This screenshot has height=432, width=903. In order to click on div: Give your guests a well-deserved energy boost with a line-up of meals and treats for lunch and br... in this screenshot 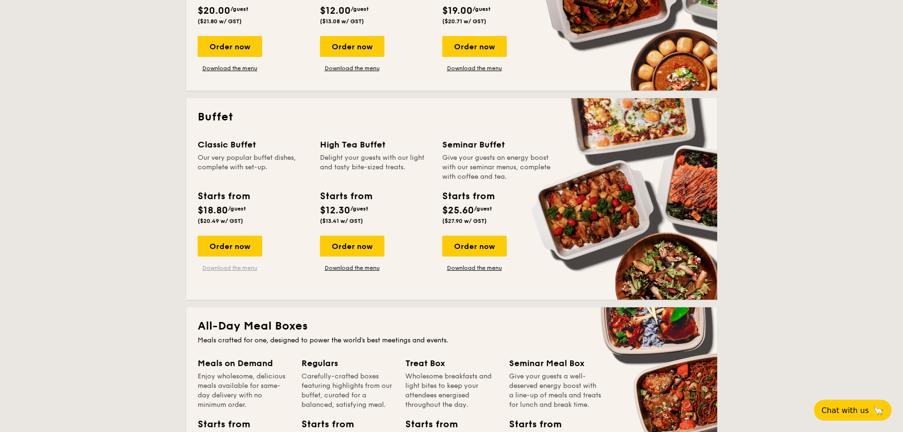, I will do `click(555, 391)`.